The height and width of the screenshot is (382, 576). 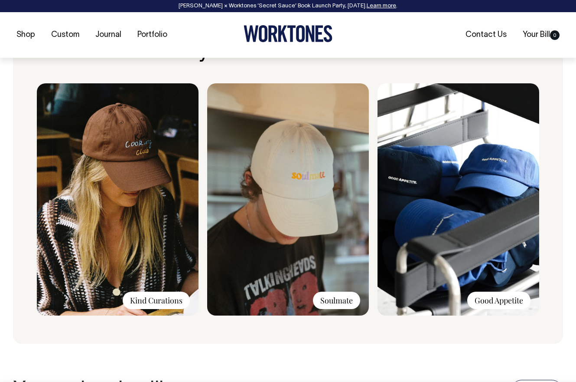 I want to click on div: Good Appetite, so click(x=499, y=300).